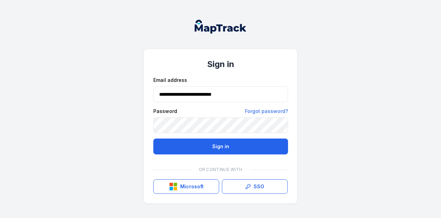 This screenshot has width=441, height=218. I want to click on button: Microsoft, so click(186, 186).